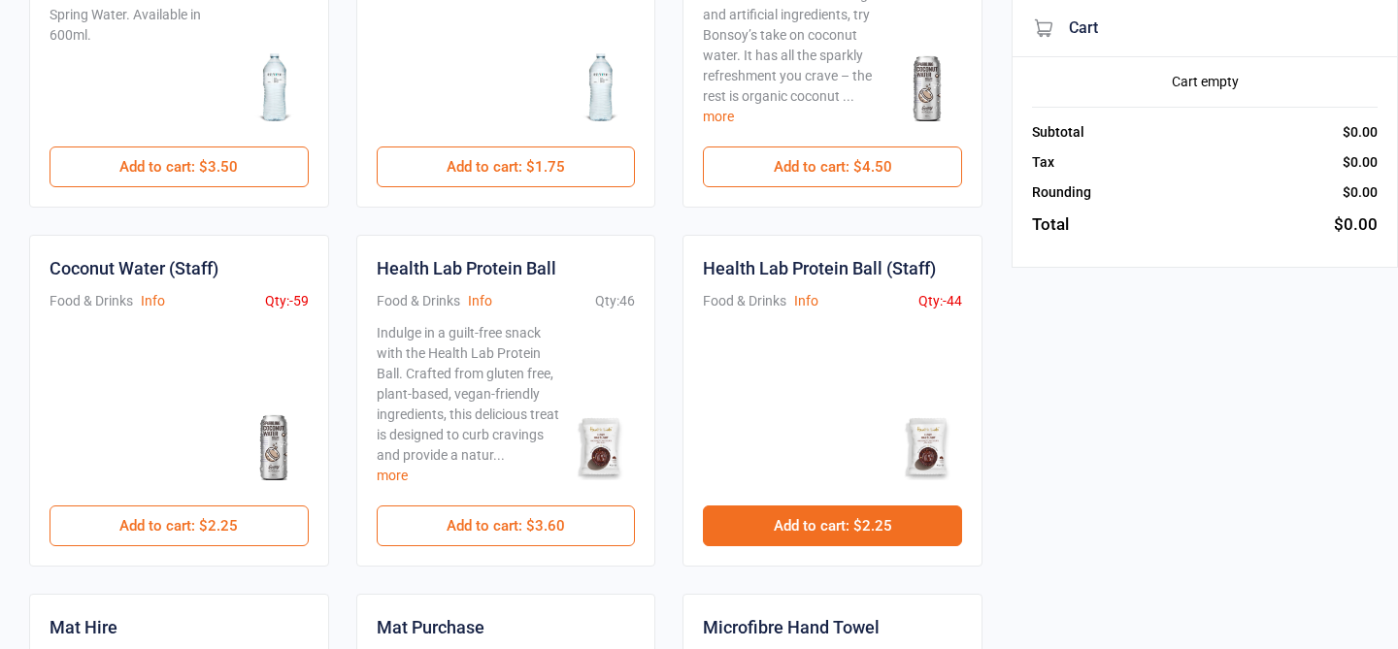  What do you see at coordinates (1050, 225) in the screenshot?
I see `div: Total` at bounding box center [1050, 225].